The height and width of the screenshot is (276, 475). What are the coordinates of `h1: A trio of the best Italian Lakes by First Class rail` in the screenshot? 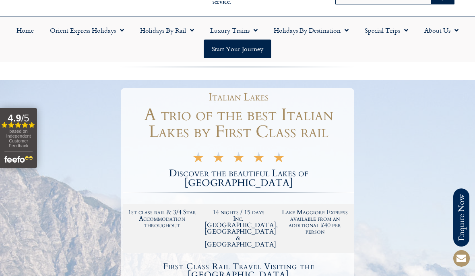 It's located at (238, 123).